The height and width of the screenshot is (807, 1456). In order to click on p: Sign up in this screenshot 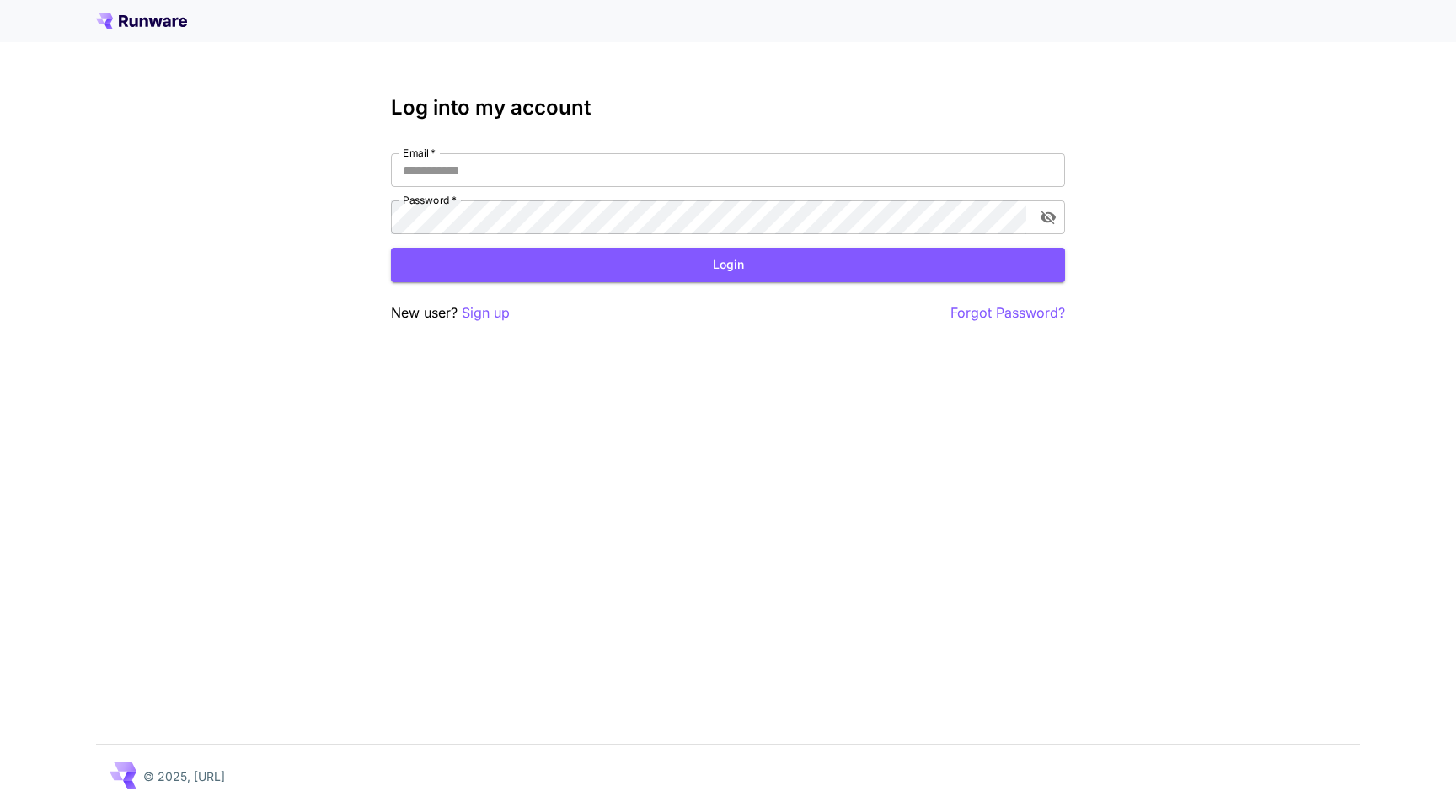, I will do `click(485, 313)`.